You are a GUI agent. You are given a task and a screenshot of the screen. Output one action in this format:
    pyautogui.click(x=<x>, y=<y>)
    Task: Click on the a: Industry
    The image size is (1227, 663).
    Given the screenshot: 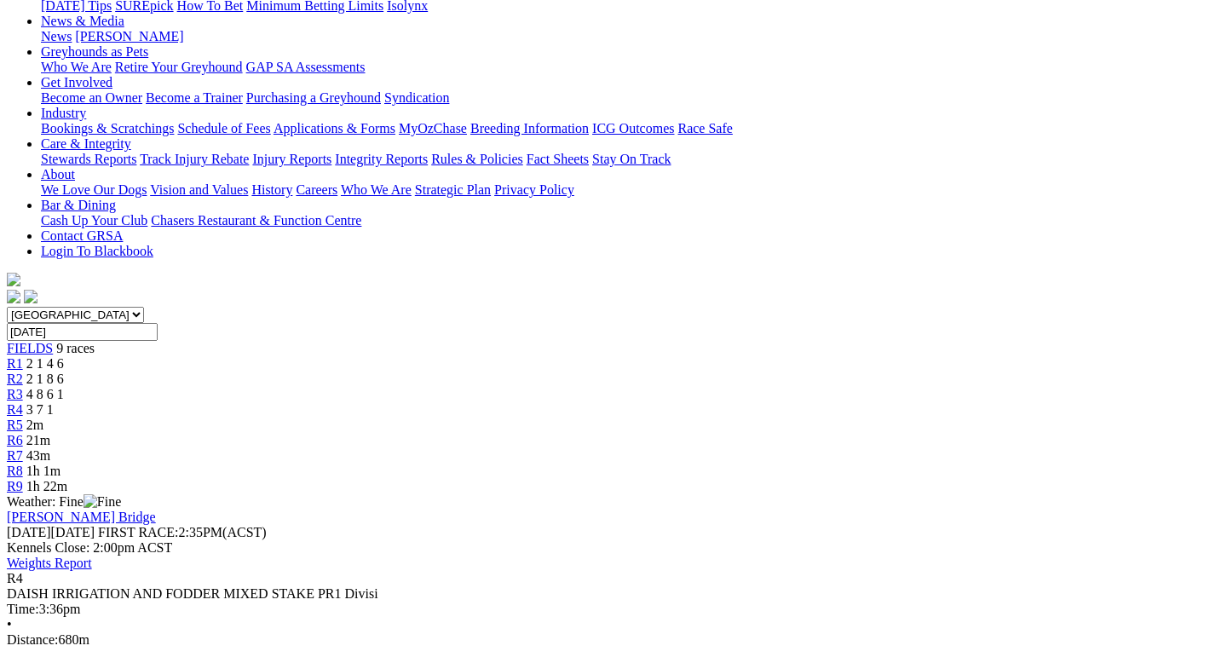 What is the action you would take?
    pyautogui.click(x=63, y=112)
    